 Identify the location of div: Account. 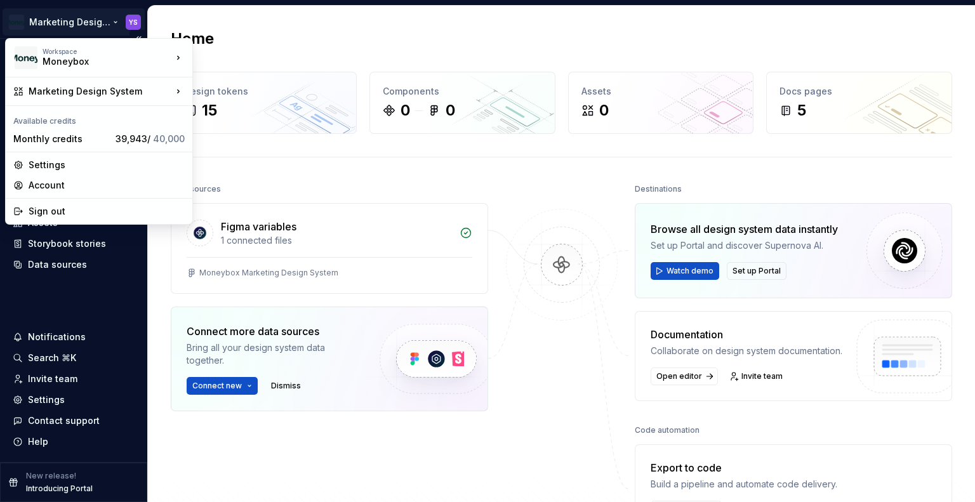
(107, 185).